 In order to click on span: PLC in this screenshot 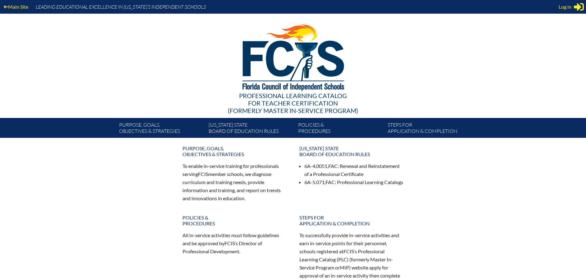, I will do `click(342, 259)`.